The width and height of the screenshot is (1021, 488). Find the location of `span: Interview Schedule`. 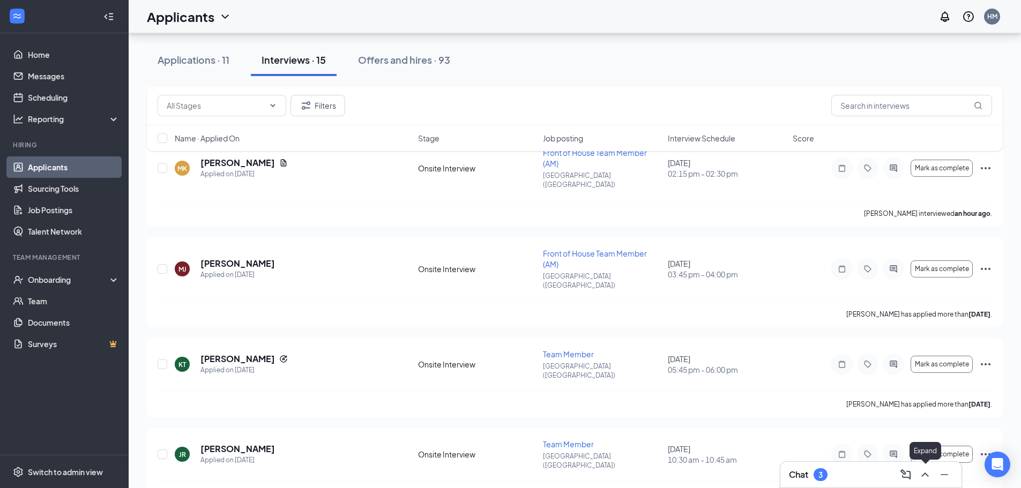

span: Interview Schedule is located at coordinates (701, 138).